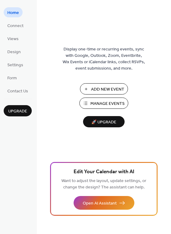 The width and height of the screenshot is (171, 234). Describe the element at coordinates (15, 25) in the screenshot. I see `a: Connect` at that location.